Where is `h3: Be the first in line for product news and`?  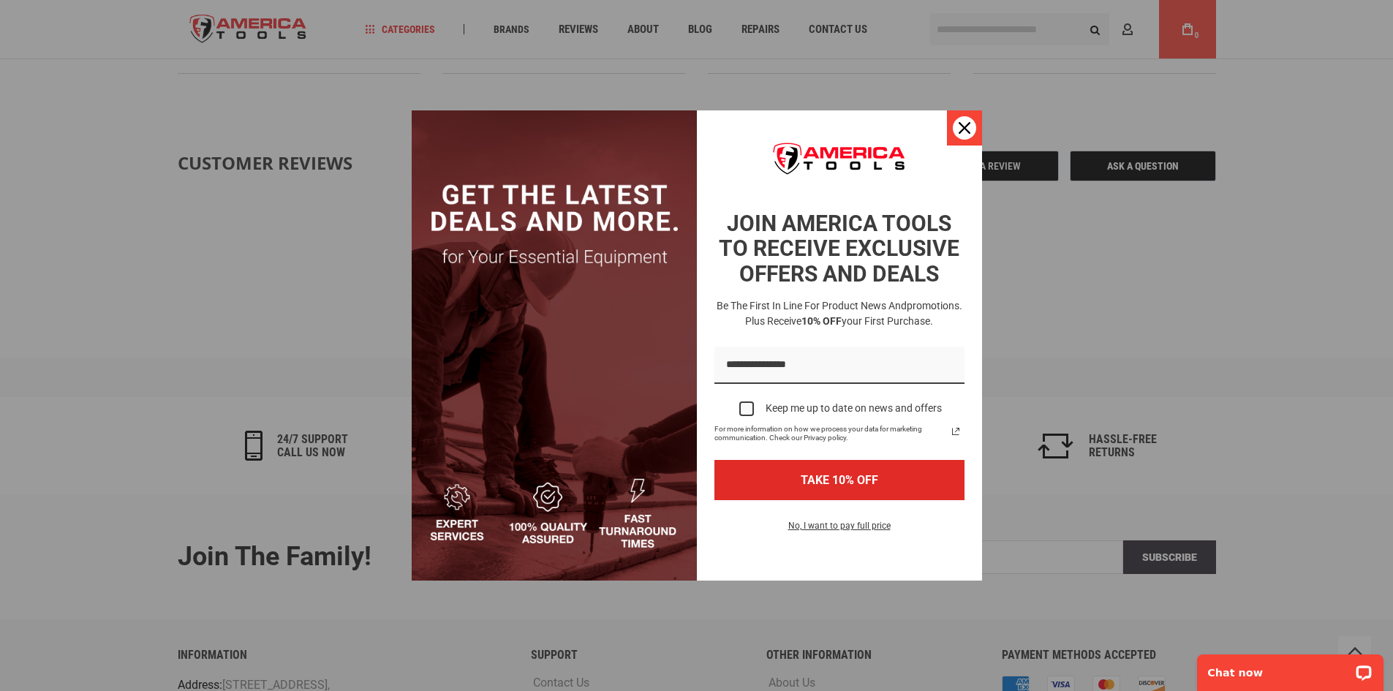 h3: Be the first in line for product news and is located at coordinates (840, 314).